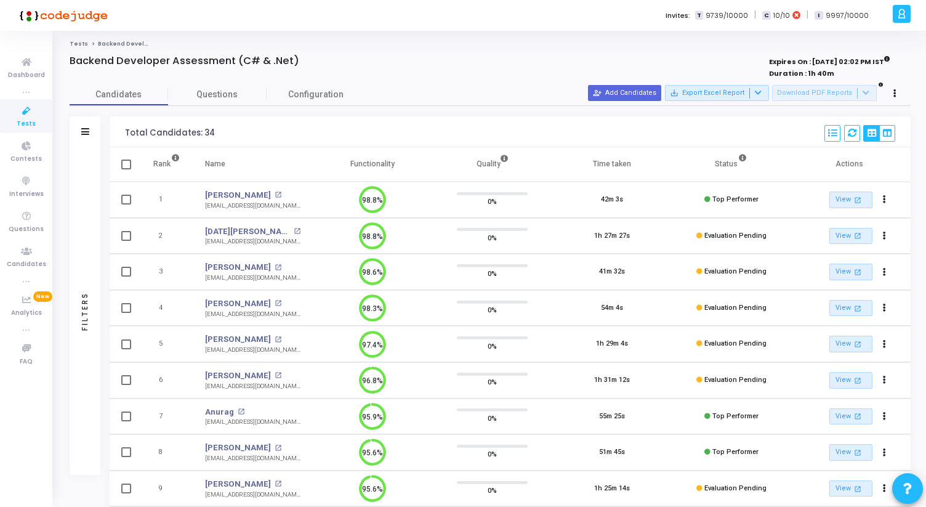 The height and width of the screenshot is (507, 926). I want to click on nav: breadcrumb, so click(490, 44).